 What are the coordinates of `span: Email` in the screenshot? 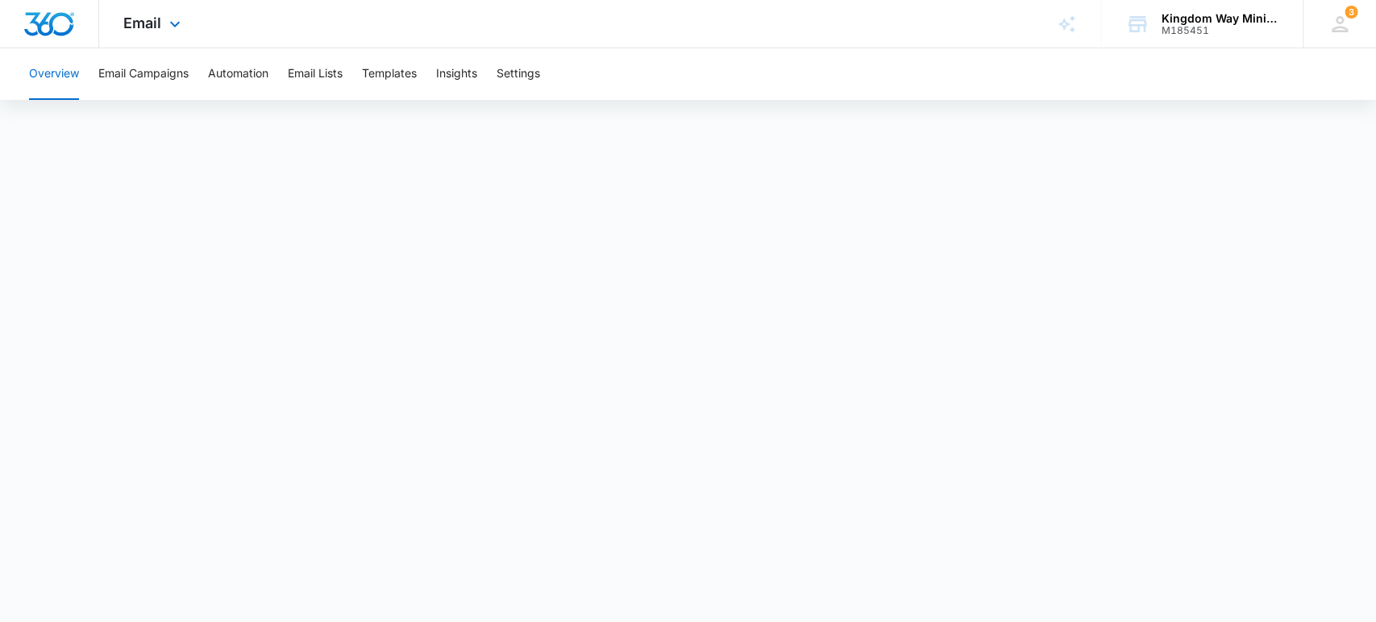 It's located at (142, 23).